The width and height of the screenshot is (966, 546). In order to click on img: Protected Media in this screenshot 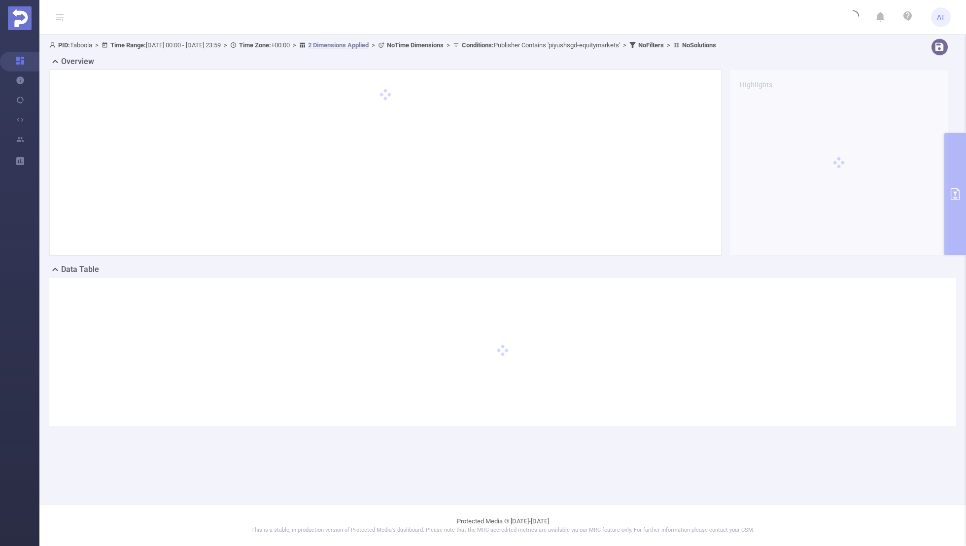, I will do `click(20, 18)`.